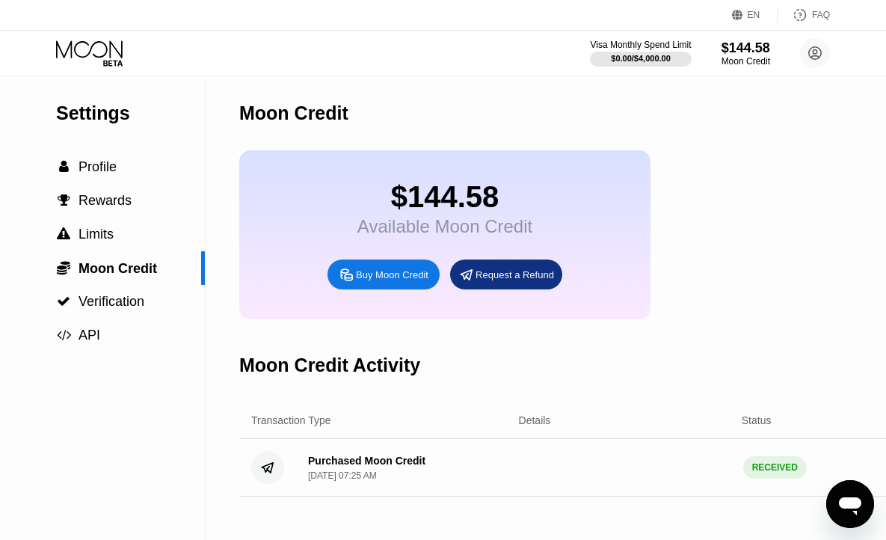 This screenshot has height=540, width=886. What do you see at coordinates (111, 301) in the screenshot?
I see `span: Verification` at bounding box center [111, 301].